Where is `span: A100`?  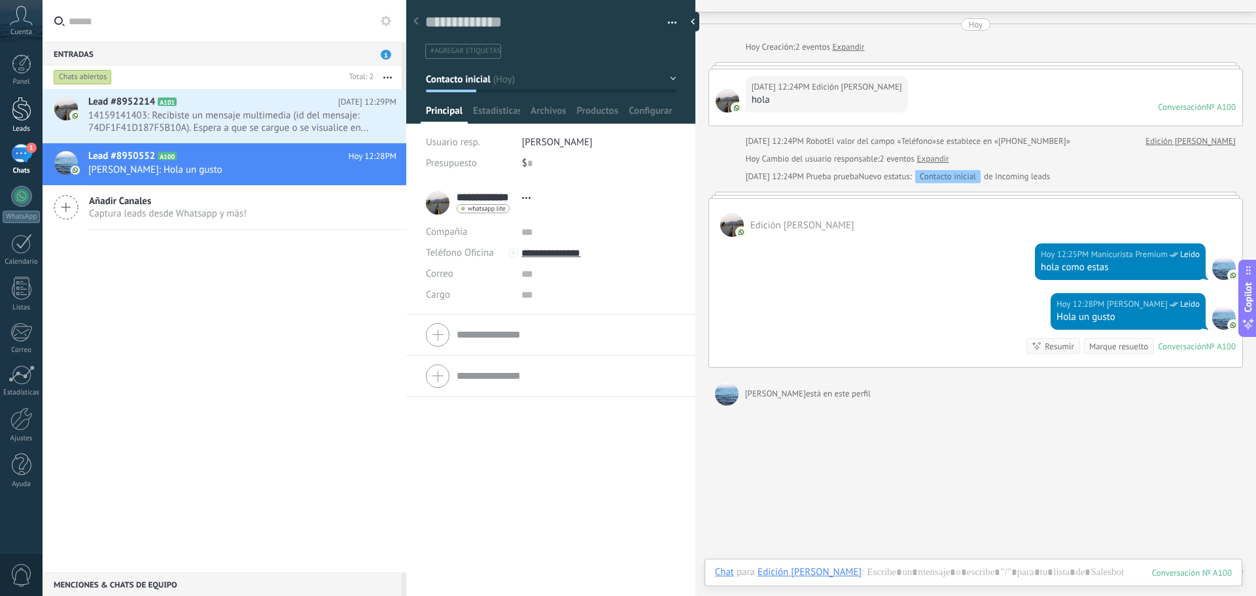 span: A100 is located at coordinates (167, 156).